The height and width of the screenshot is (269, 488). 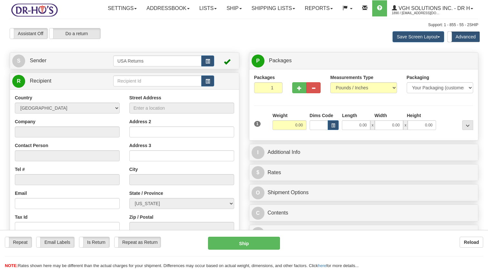 What do you see at coordinates (463, 37) in the screenshot?
I see `label: Advanced` at bounding box center [463, 37].